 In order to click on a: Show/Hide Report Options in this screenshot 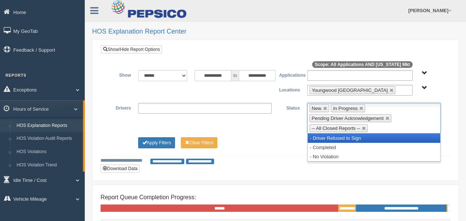, I will do `click(132, 49)`.